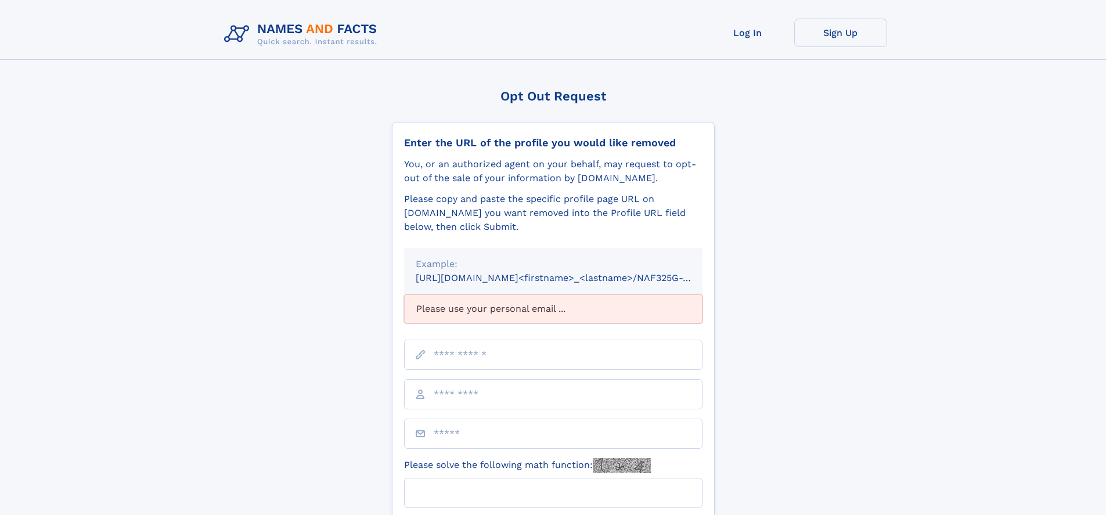 The height and width of the screenshot is (515, 1106). Describe the element at coordinates (841, 33) in the screenshot. I see `a: Sign Up` at that location.